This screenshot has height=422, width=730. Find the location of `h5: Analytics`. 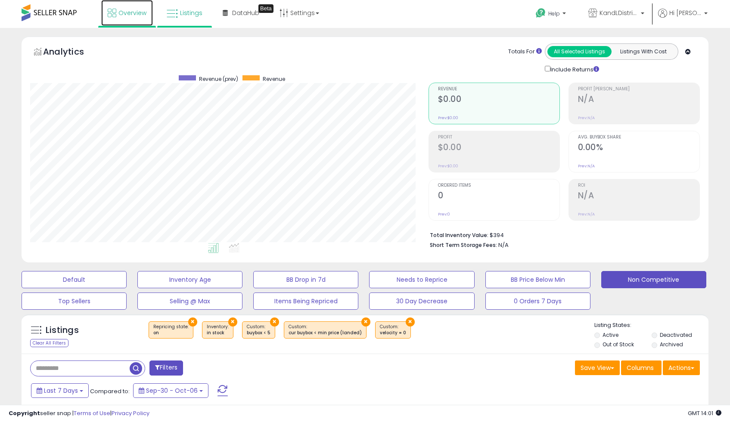

h5: Analytics is located at coordinates (72, 53).